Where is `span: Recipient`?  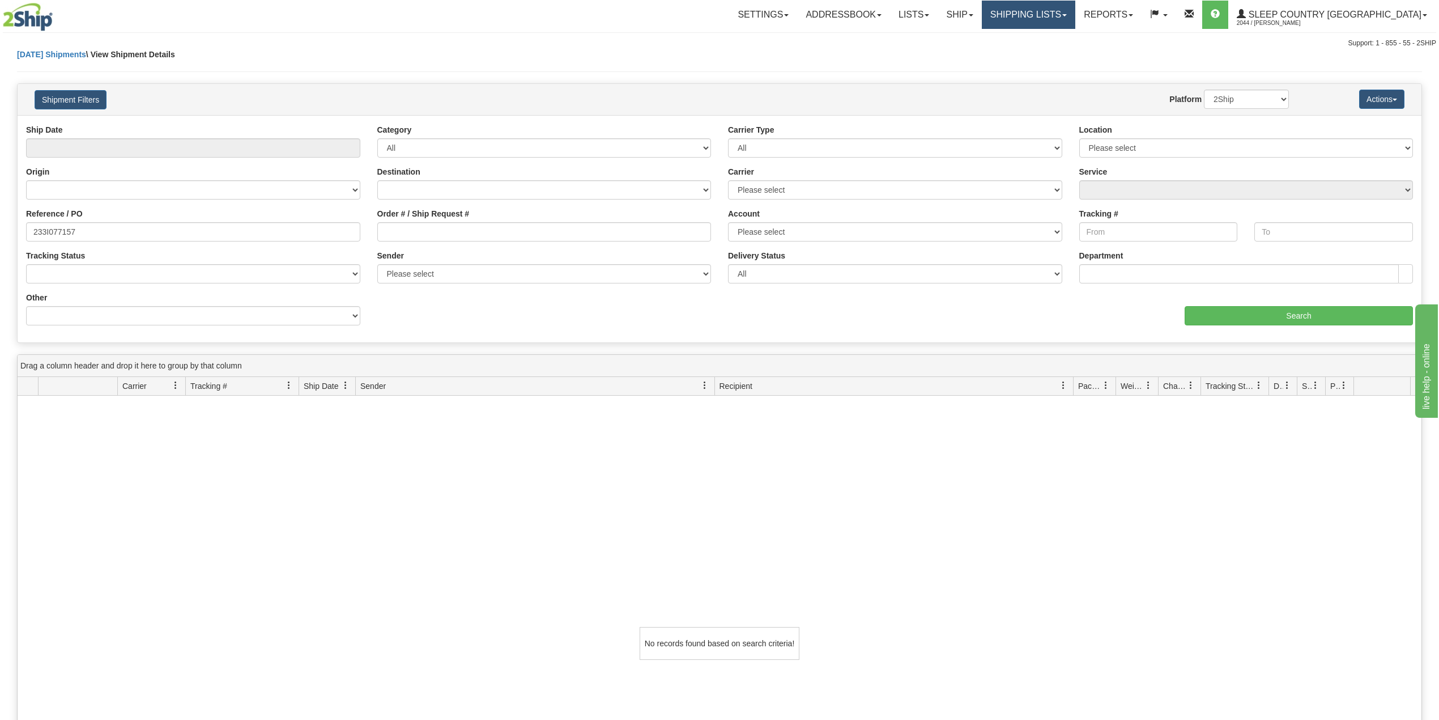
span: Recipient is located at coordinates (736, 386).